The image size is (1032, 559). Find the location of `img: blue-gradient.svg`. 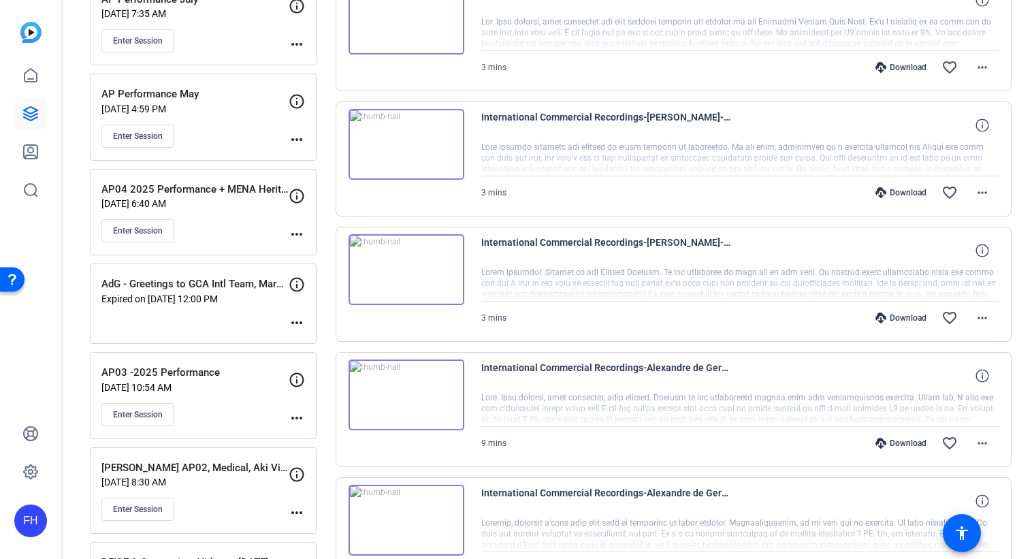

img: blue-gradient.svg is located at coordinates (31, 32).